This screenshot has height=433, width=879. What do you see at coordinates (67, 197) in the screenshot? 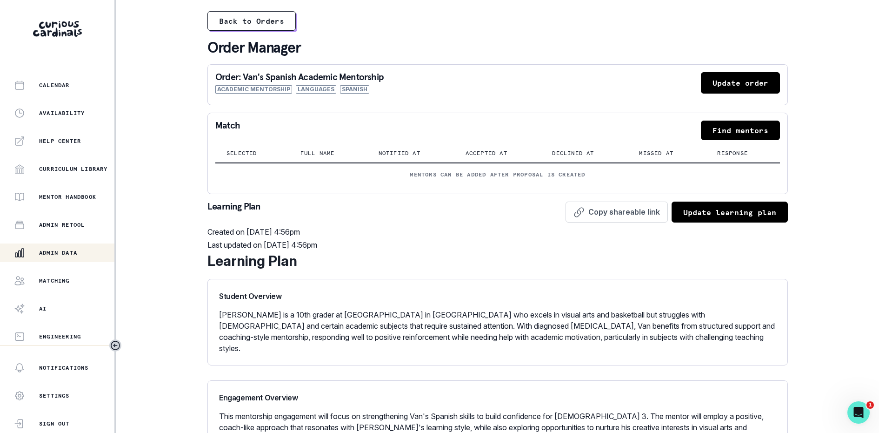
I see `p: Mentor Handbook` at bounding box center [67, 197].